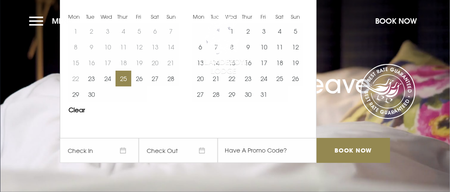  I want to click on td: Choose Thursday, October 30, 2025 as your start date., so click(248, 94).